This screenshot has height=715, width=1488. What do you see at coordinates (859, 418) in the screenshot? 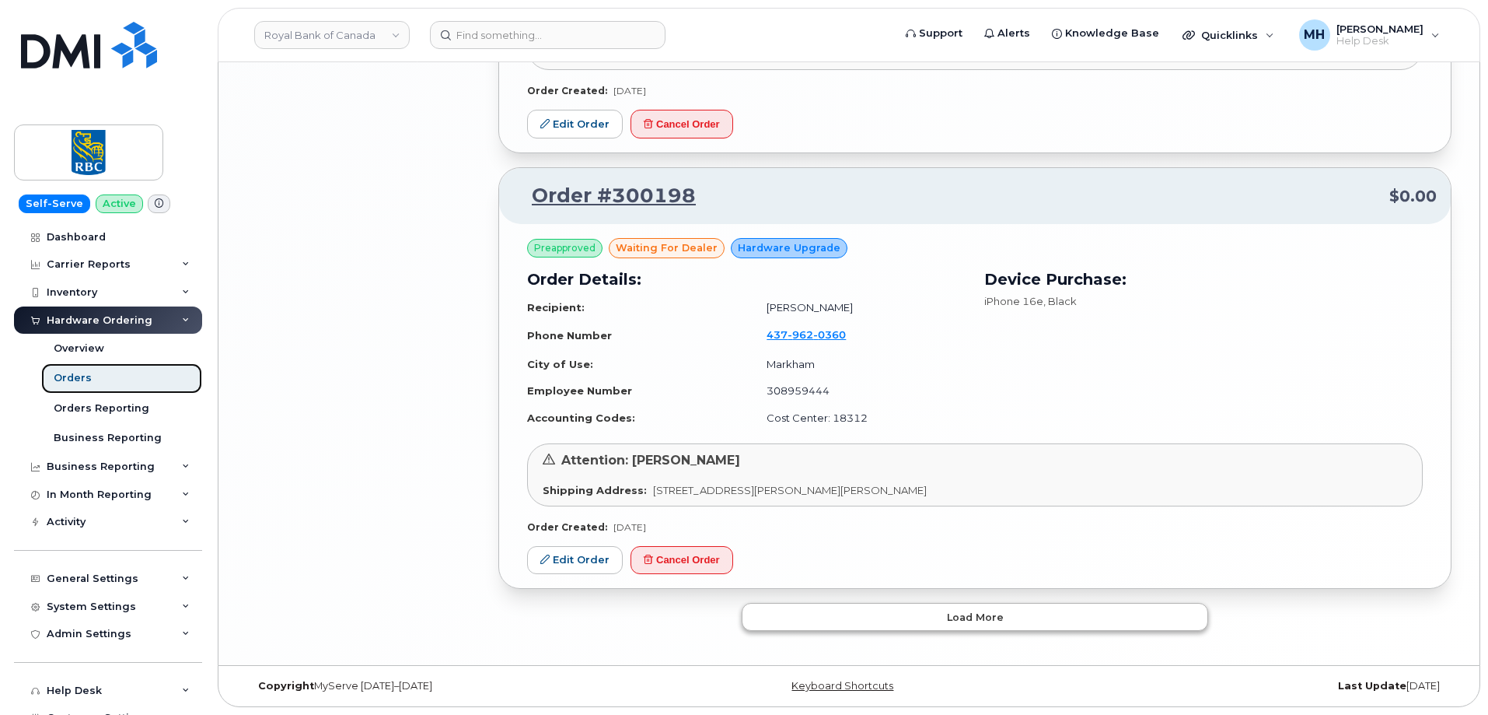
I see `td: Cost Center: 18312` at bounding box center [859, 418].